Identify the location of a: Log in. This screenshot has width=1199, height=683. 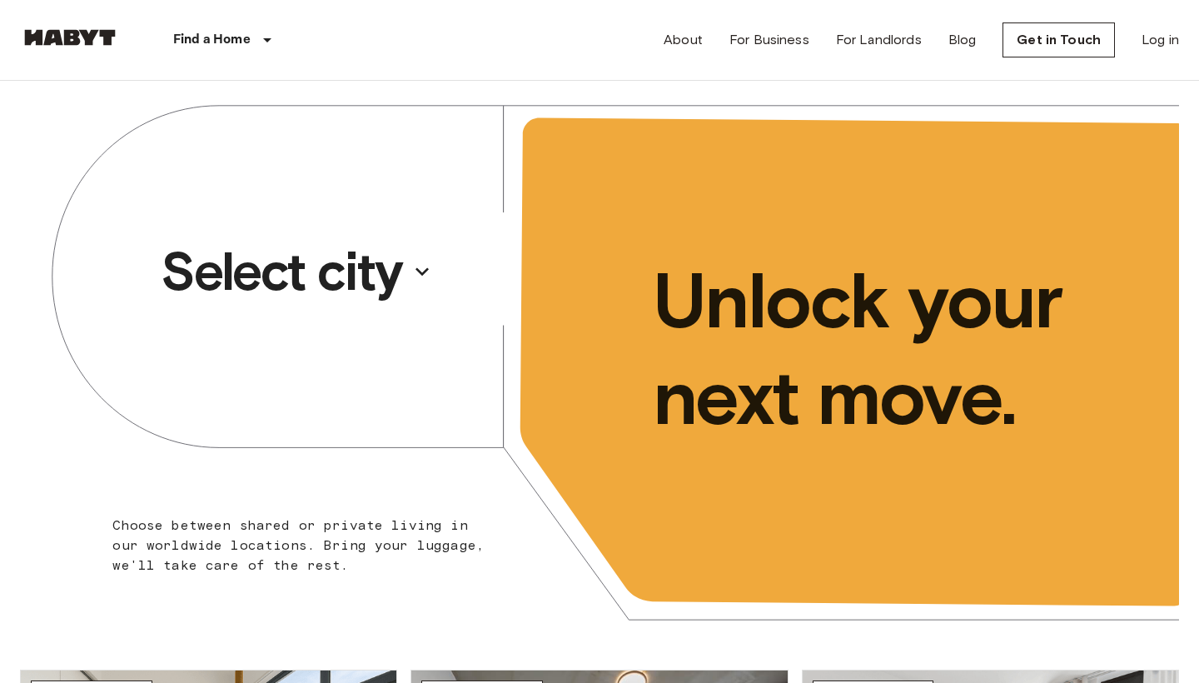
(1160, 40).